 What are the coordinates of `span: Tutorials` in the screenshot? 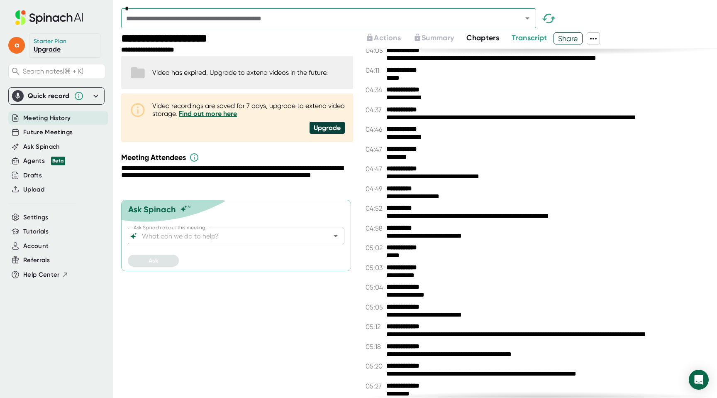 It's located at (36, 231).